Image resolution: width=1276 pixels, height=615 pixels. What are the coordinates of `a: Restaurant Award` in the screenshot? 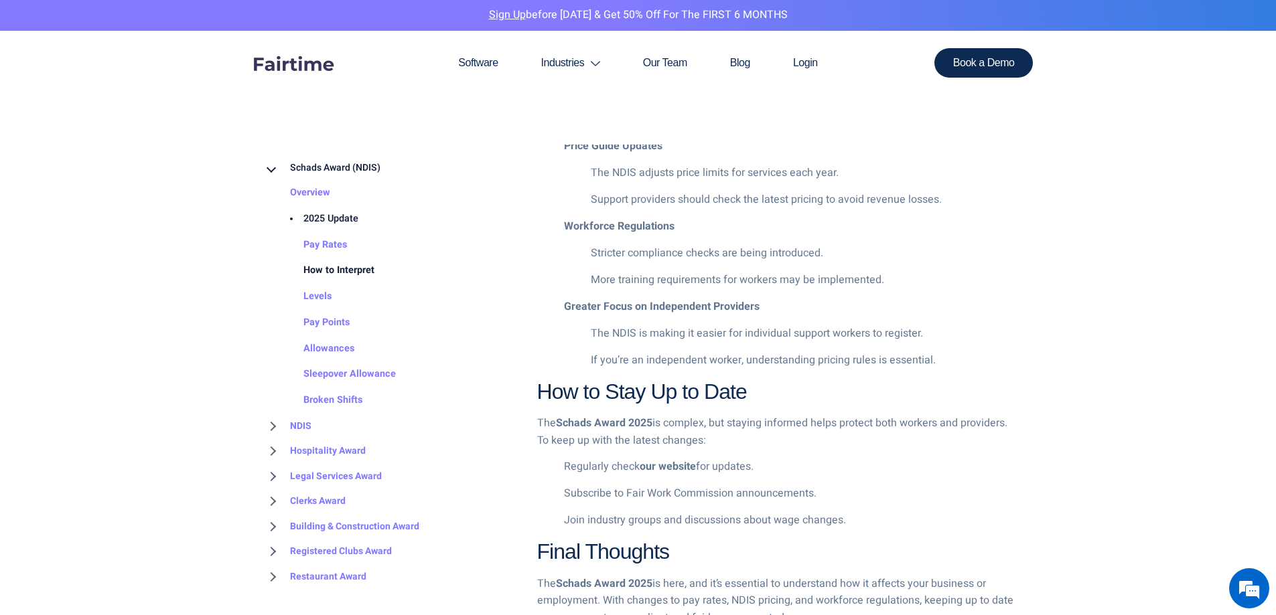 It's located at (315, 577).